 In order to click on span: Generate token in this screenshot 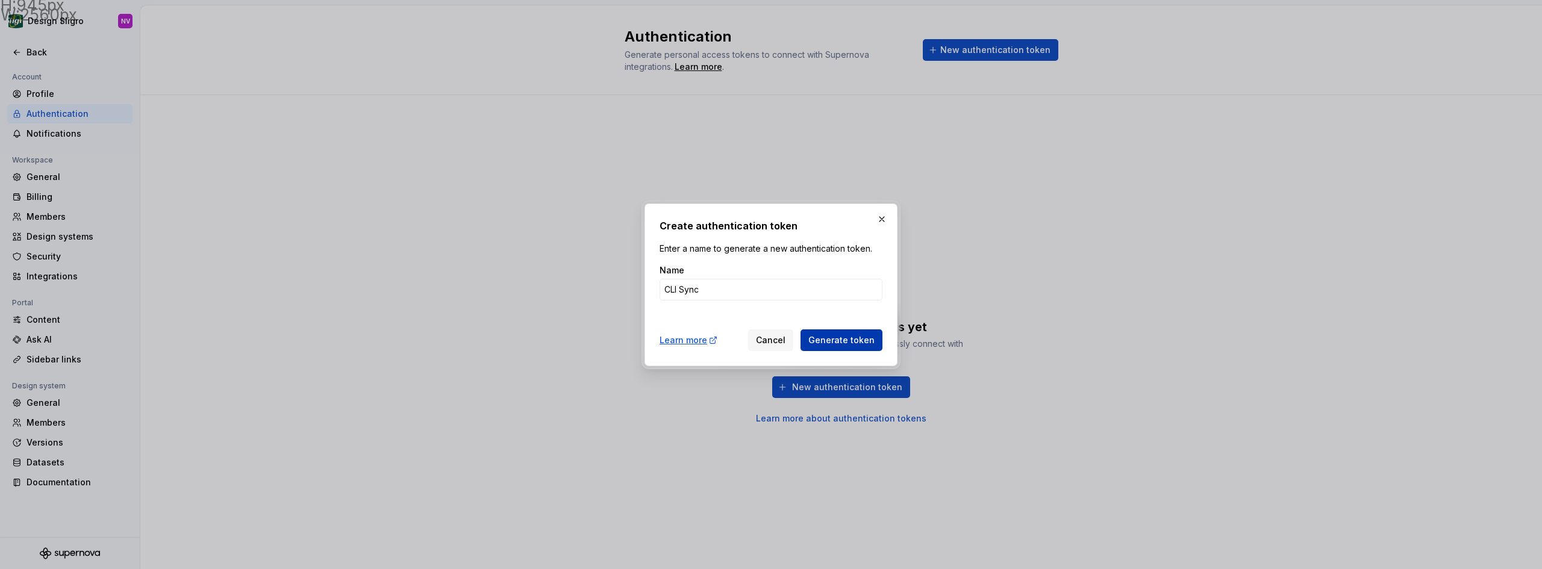, I will do `click(842, 340)`.